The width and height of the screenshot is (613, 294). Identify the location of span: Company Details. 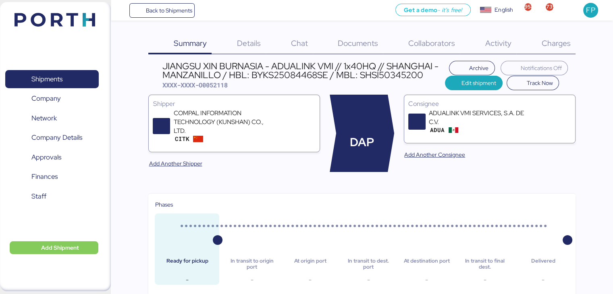
(57, 137).